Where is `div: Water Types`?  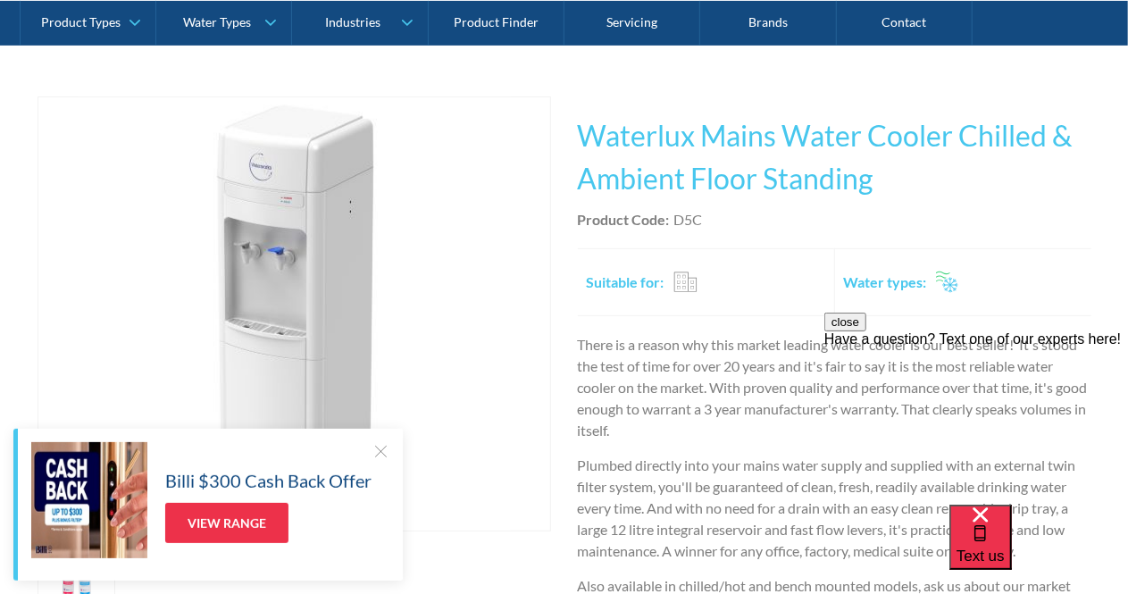
div: Water Types is located at coordinates (217, 21).